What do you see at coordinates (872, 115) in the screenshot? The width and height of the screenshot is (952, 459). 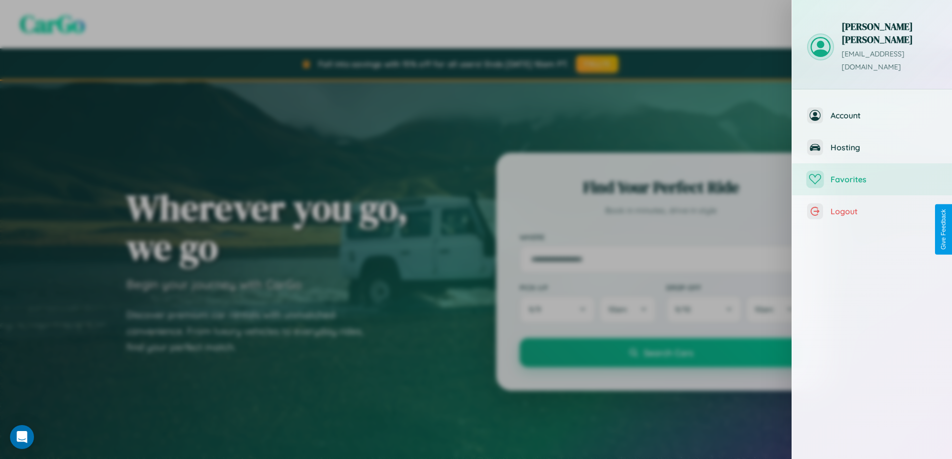 I see `button: Account` at bounding box center [872, 115].